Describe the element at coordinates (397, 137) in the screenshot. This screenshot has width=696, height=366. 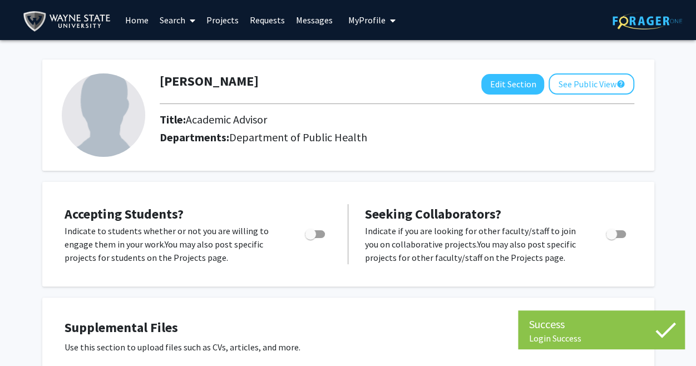
I see `h2: Departments:` at that location.